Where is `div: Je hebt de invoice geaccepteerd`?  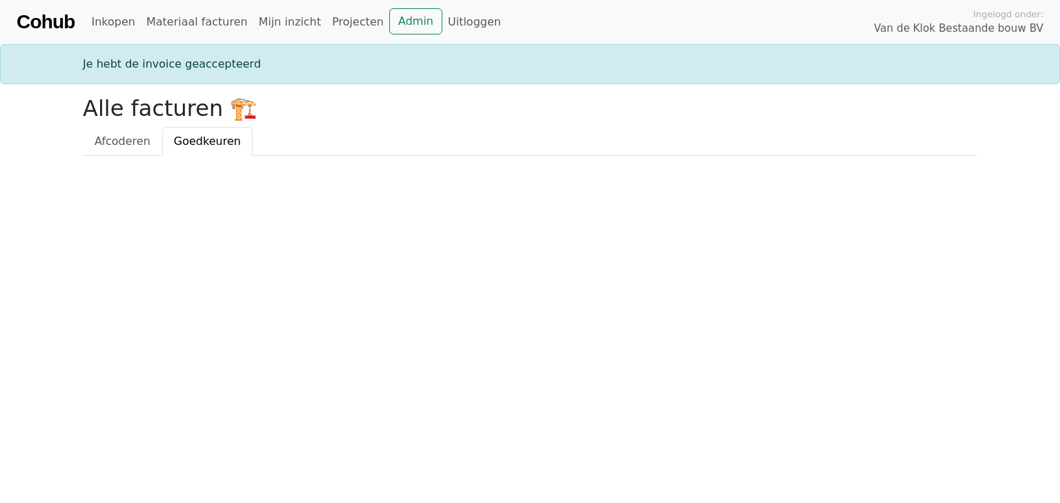
div: Je hebt de invoice geaccepteerd is located at coordinates (530, 64).